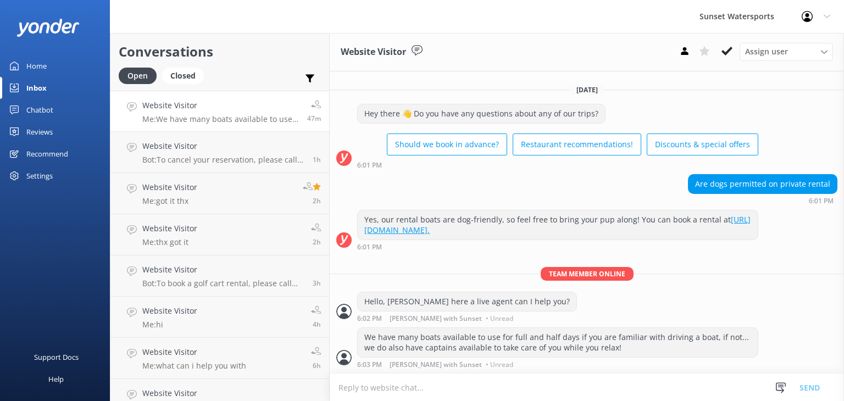 The width and height of the screenshot is (844, 401). Describe the element at coordinates (317, 242) in the screenshot. I see `span: Aug 30 2025 03:02pm (UTC -05:00) America/Cancun` at that location.